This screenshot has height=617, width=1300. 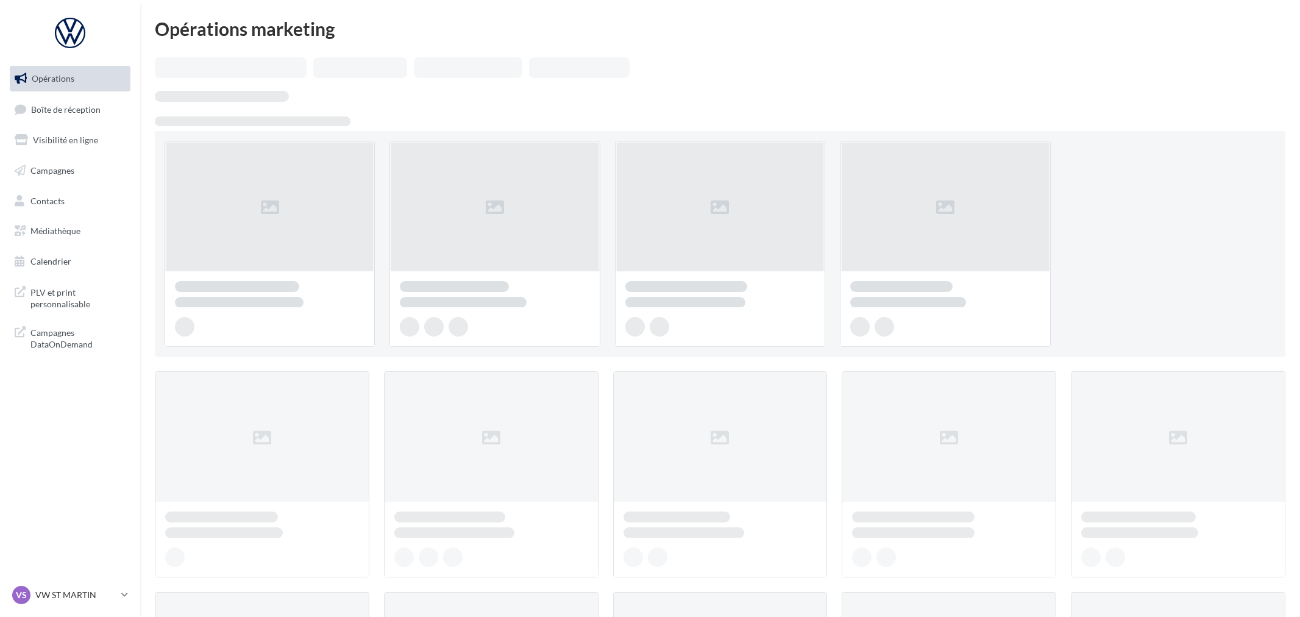 What do you see at coordinates (65, 140) in the screenshot?
I see `span: Visibilité en ligne` at bounding box center [65, 140].